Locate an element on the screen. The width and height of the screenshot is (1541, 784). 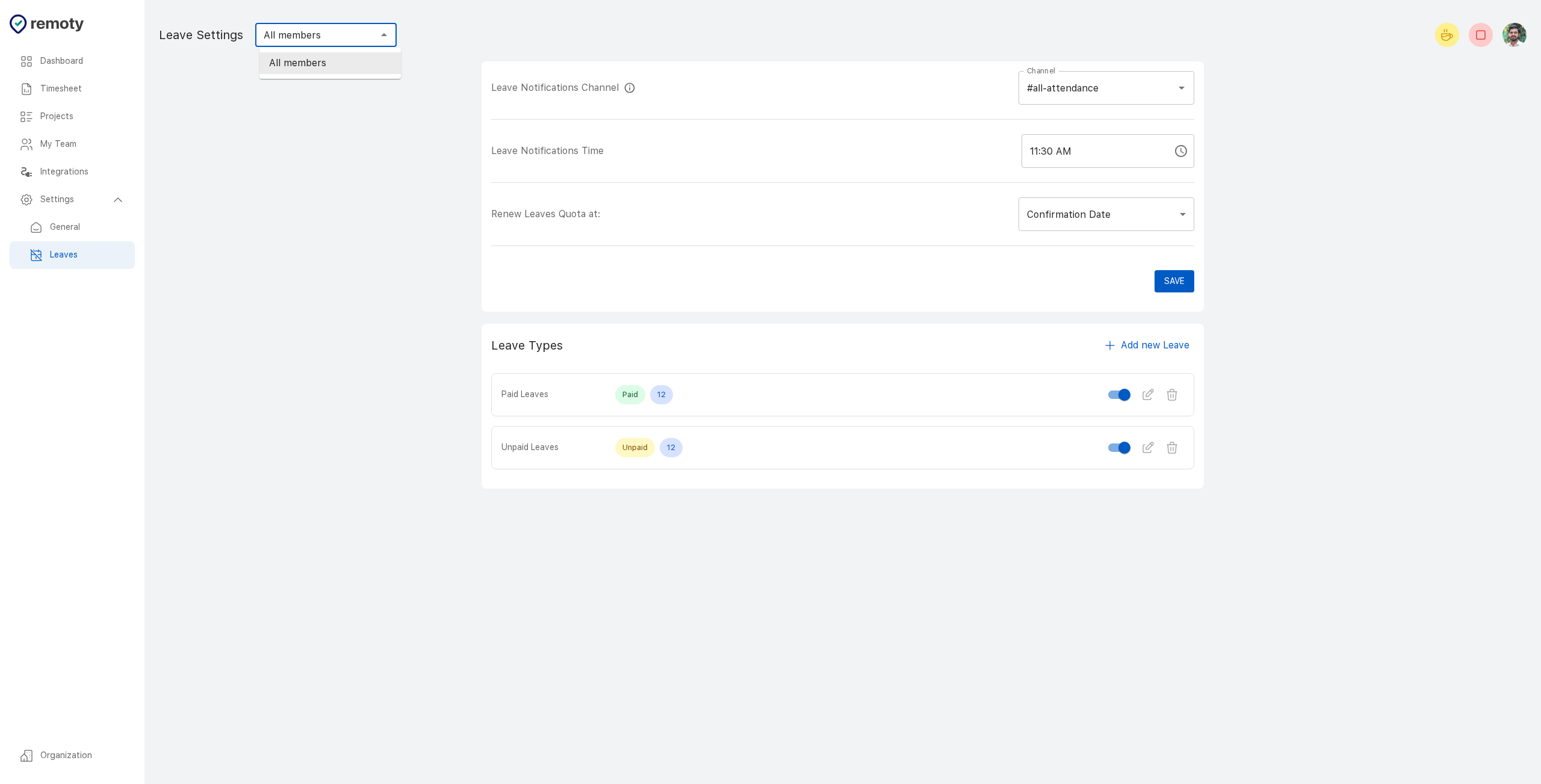
div: Leaves is located at coordinates (72, 255).